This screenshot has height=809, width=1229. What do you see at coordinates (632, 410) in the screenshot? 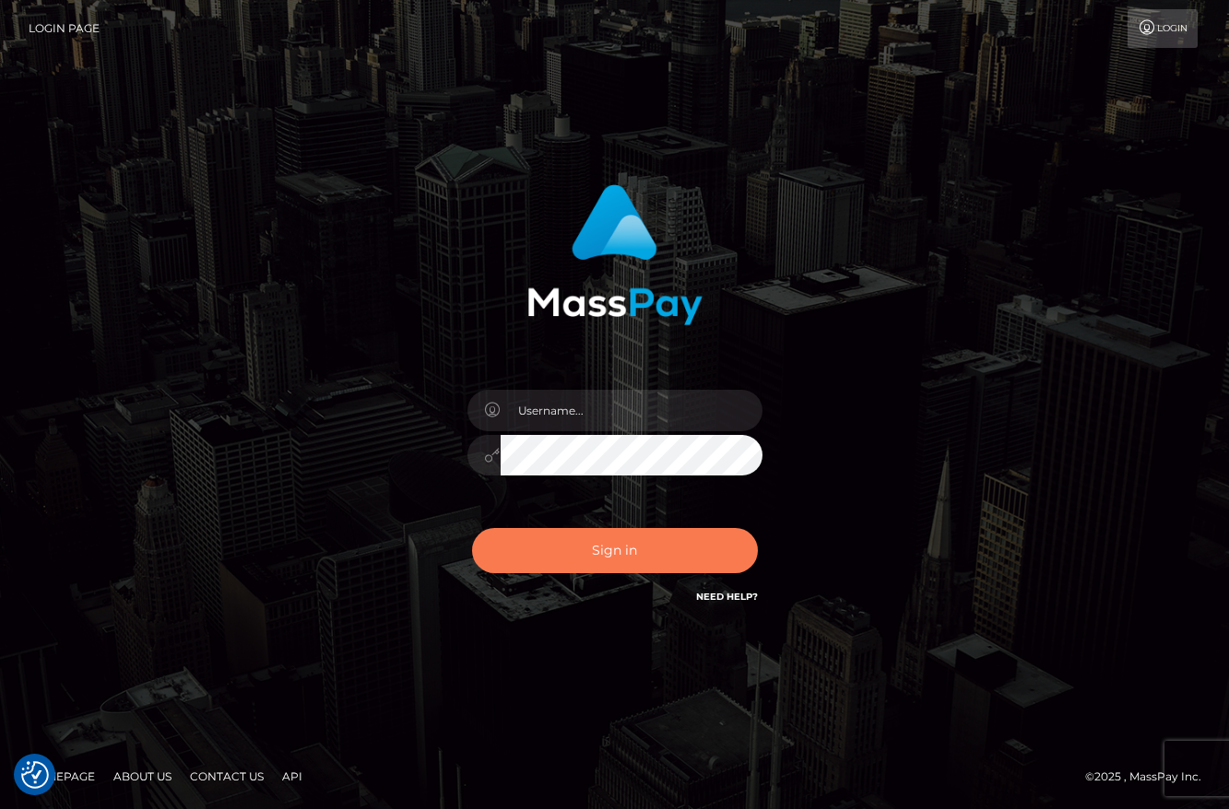
I see `input: Username...` at bounding box center [632, 410].